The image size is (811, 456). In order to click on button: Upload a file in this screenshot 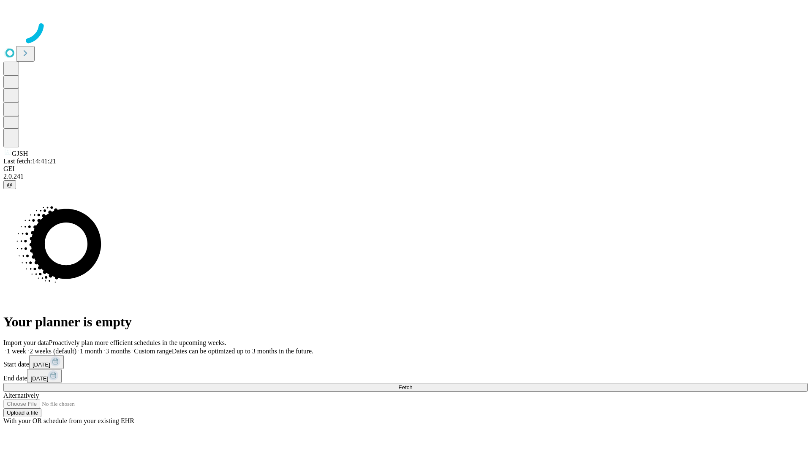, I will do `click(22, 413)`.